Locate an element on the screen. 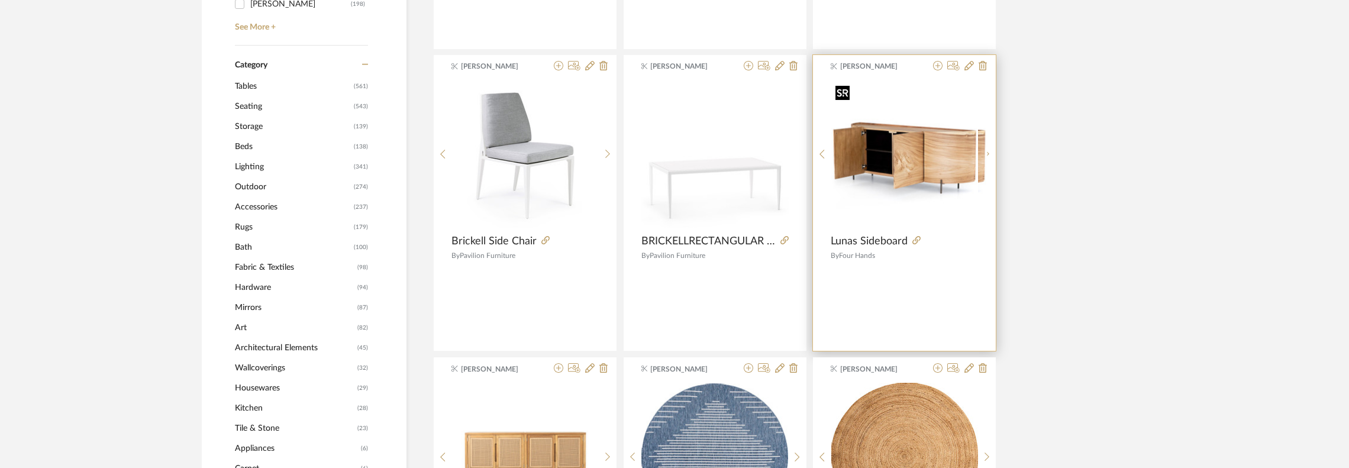 The width and height of the screenshot is (1349, 468). span: Hardware is located at coordinates (295, 288).